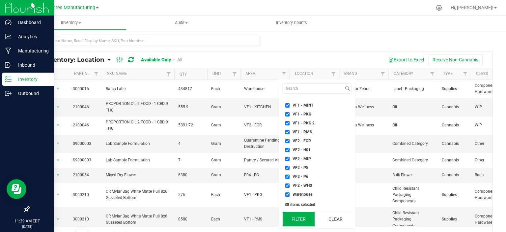  I want to click on p: Analytics, so click(31, 37).